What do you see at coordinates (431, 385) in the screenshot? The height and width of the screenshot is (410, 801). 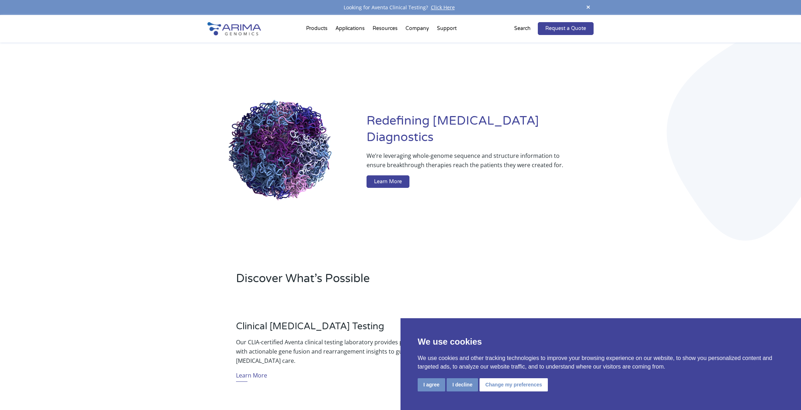 I see `button: I agree` at bounding box center [431, 385].